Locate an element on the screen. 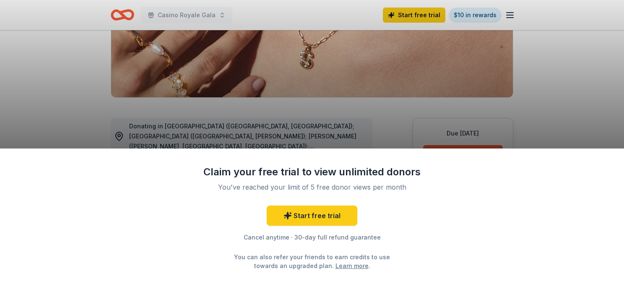 The height and width of the screenshot is (297, 624). div: You can also refer your friends to earn credits to use towards an upgraded plan. . is located at coordinates (312, 261).